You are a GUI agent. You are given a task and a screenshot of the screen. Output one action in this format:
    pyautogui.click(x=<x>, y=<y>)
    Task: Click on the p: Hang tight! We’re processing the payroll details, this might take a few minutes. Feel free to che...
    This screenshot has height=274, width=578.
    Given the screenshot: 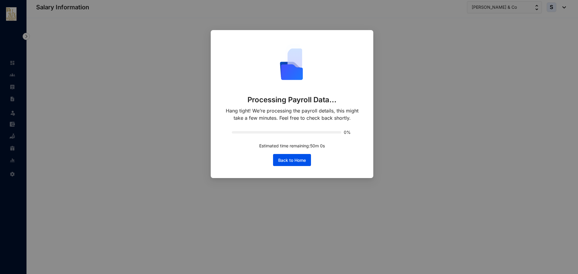 What is the action you would take?
    pyautogui.click(x=292, y=114)
    